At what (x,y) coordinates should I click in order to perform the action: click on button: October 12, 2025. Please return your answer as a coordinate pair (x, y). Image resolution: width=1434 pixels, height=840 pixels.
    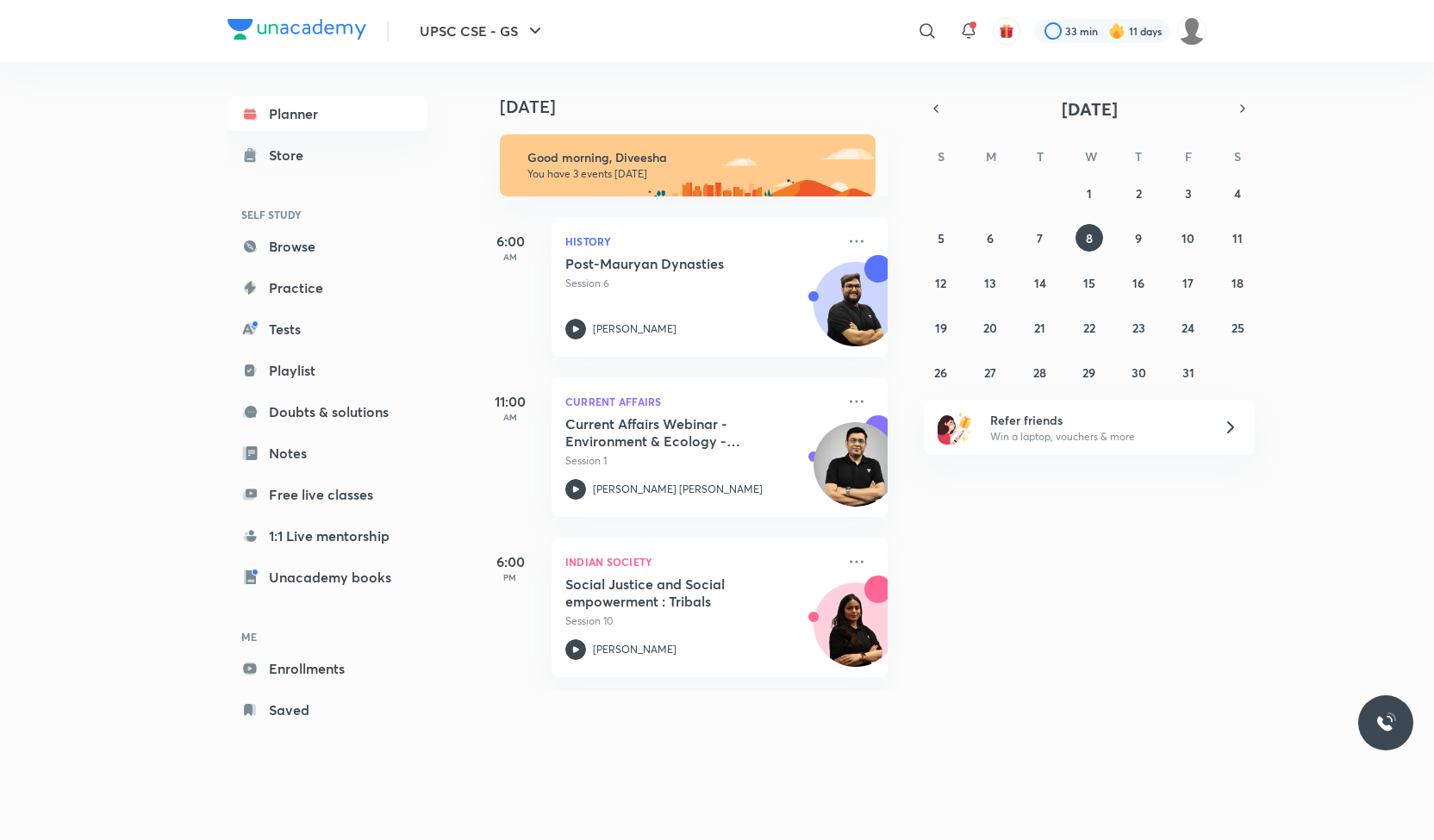
    Looking at the image, I should click on (941, 283).